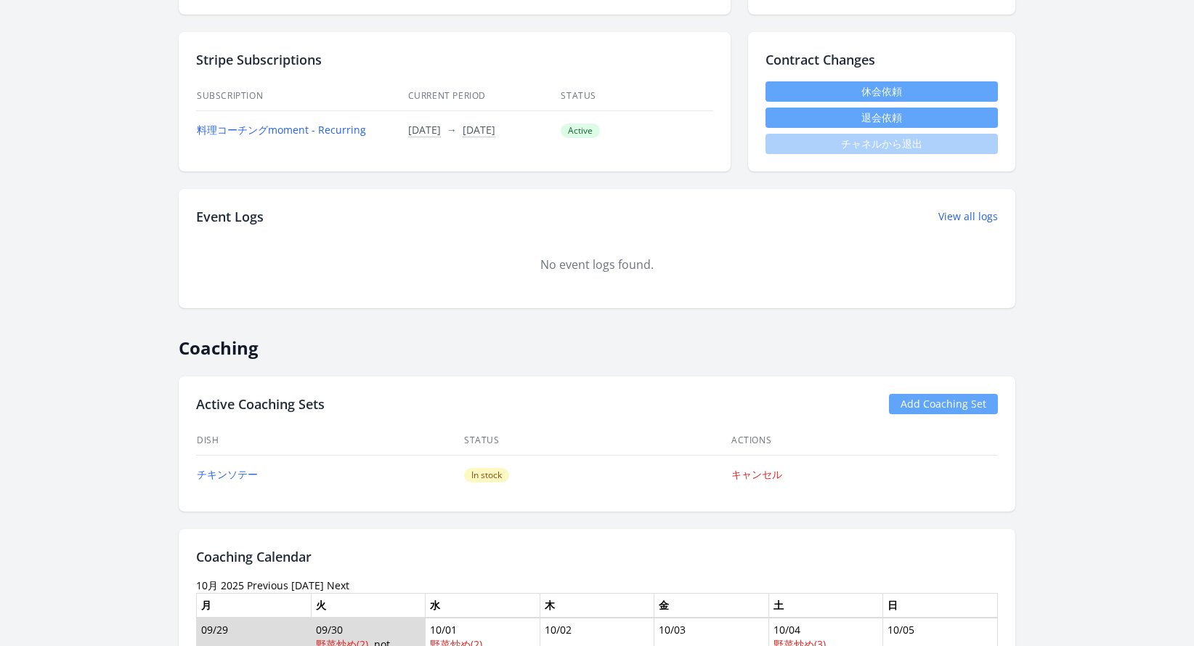  Describe the element at coordinates (597, 605) in the screenshot. I see `th: 木` at that location.